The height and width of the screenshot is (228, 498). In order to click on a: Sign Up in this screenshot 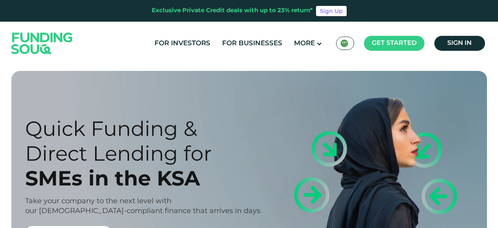, I will do `click(331, 11)`.